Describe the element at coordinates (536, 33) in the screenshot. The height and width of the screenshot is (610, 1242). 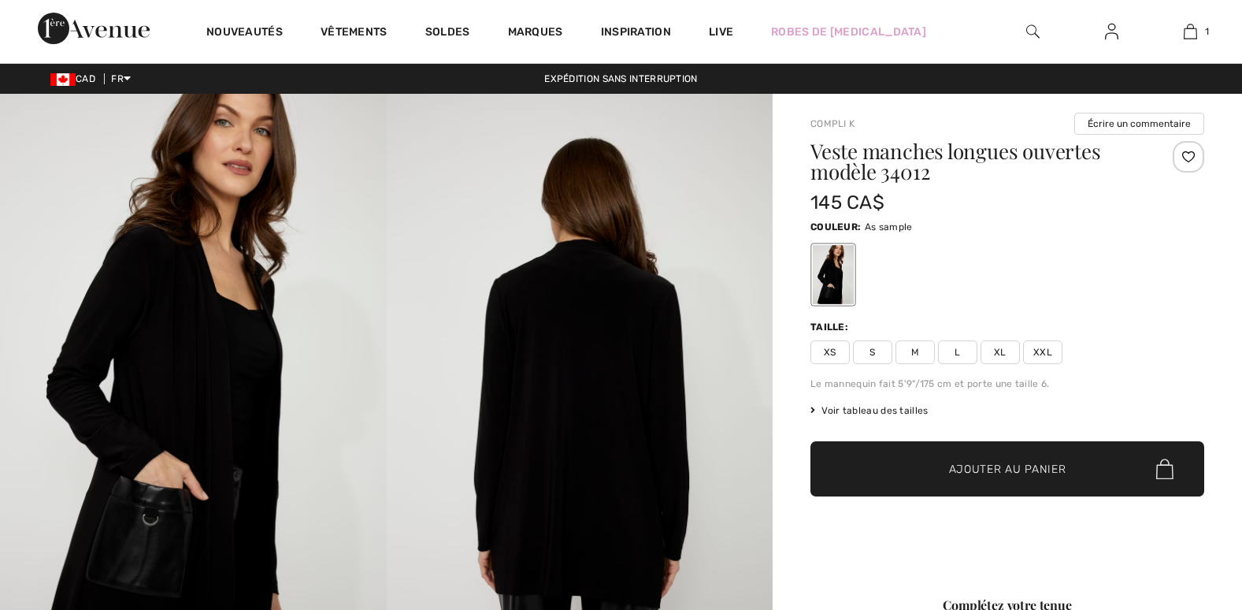
I see `a: Marques` at that location.